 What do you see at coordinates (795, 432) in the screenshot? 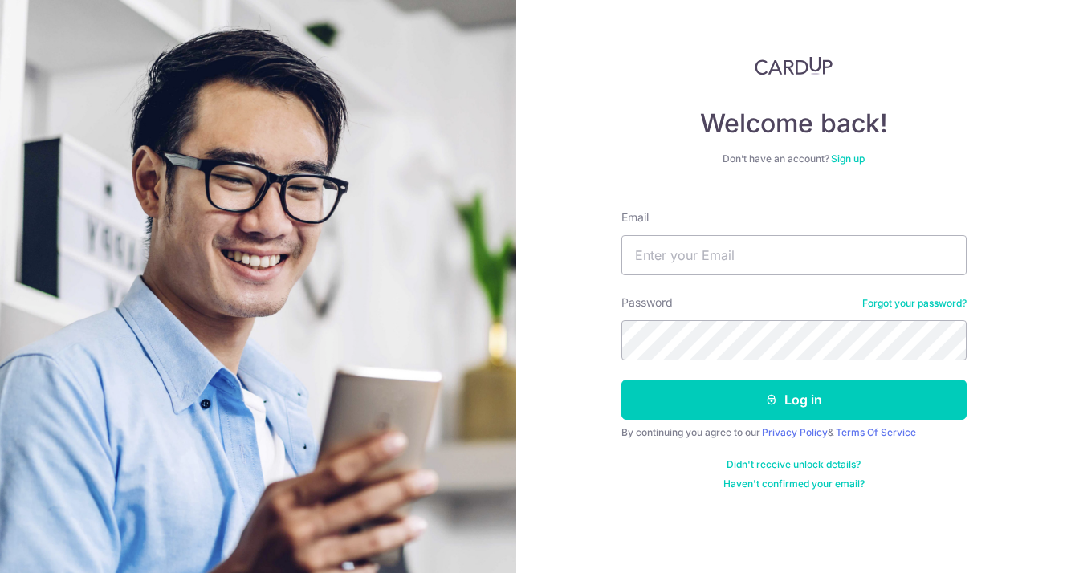
I see `a: Privacy Policy` at bounding box center [795, 432].